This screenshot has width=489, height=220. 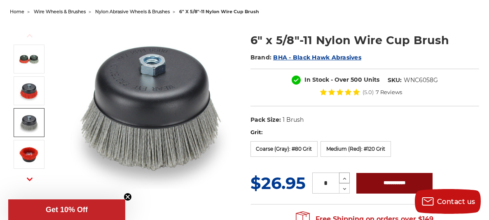 I want to click on a: home, so click(x=17, y=12).